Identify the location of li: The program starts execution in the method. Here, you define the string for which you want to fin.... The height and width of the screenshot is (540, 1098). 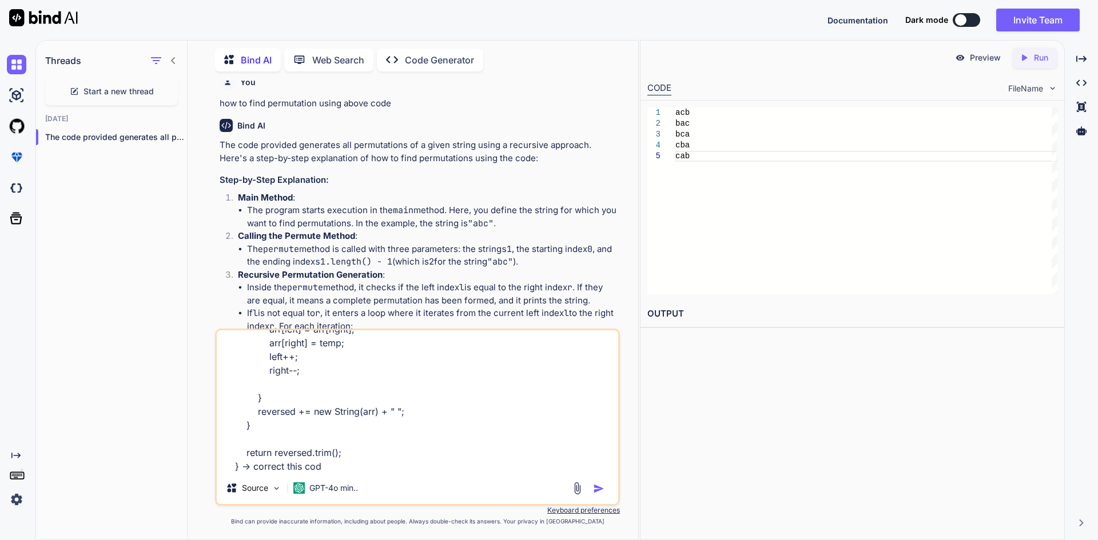
(432, 217).